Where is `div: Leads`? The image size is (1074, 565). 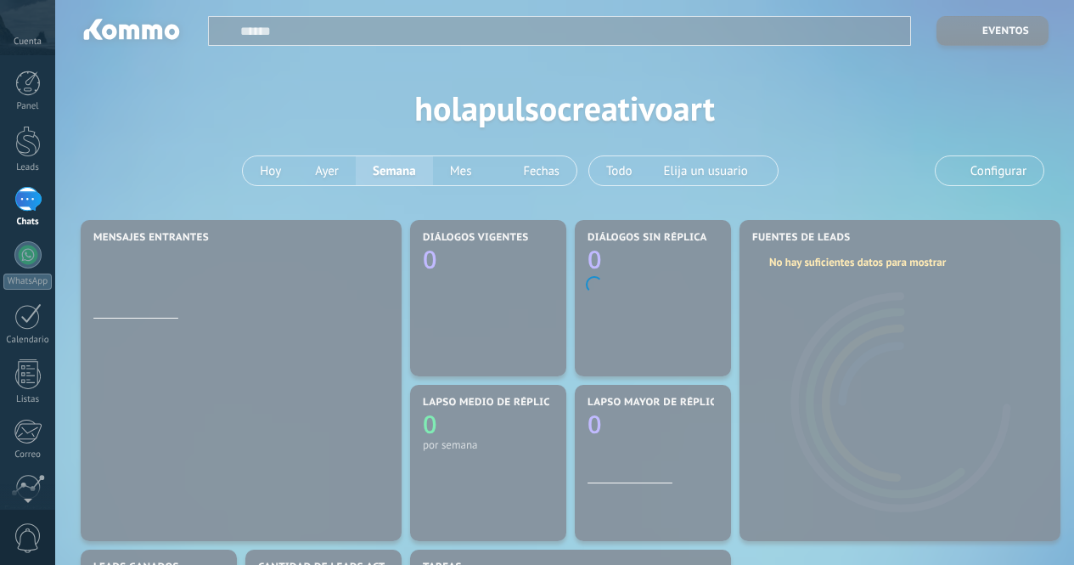
div: Leads is located at coordinates (28, 167).